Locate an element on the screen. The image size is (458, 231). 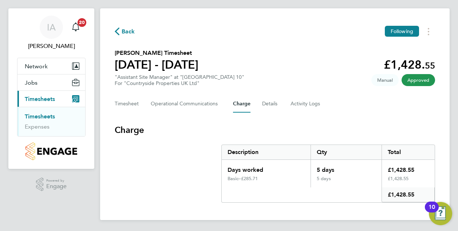
a: Powered byEngage is located at coordinates (51, 185).